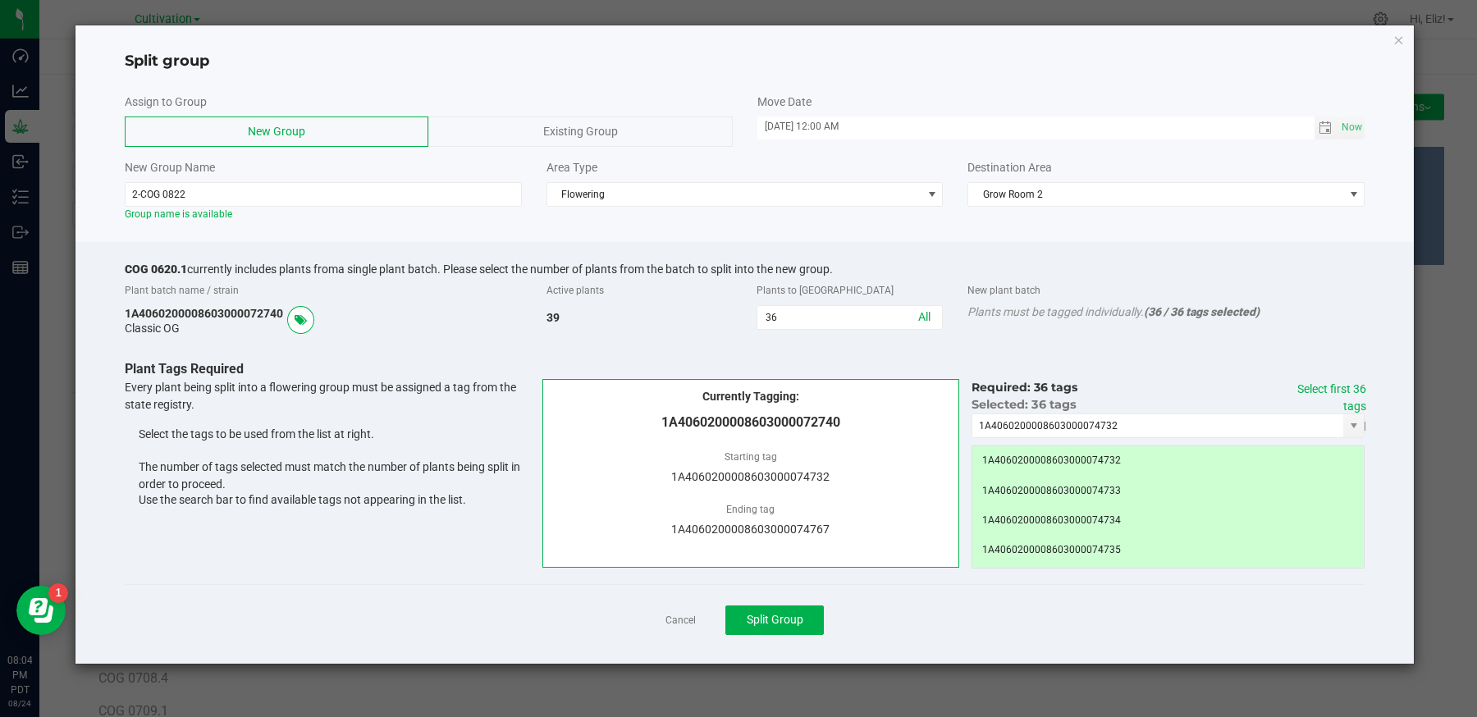 The image size is (1477, 717). Describe the element at coordinates (751, 369) in the screenshot. I see `p: Plant Tags Required` at that location.